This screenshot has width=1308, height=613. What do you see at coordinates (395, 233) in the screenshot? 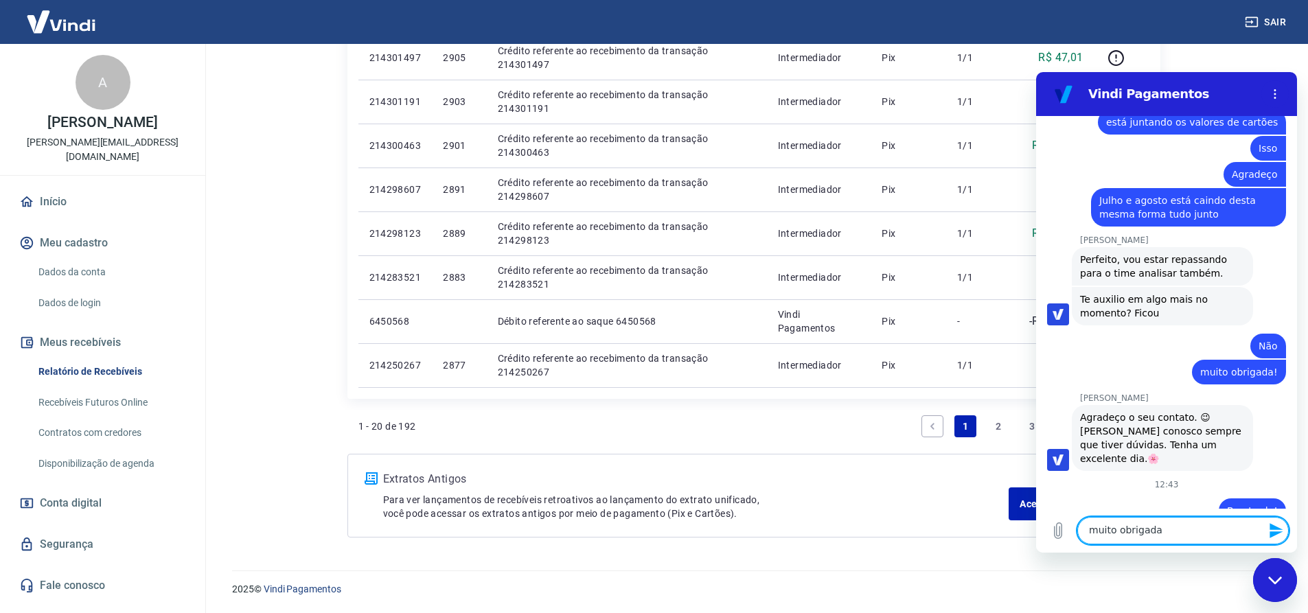
I see `p: 214298123` at bounding box center [395, 233].